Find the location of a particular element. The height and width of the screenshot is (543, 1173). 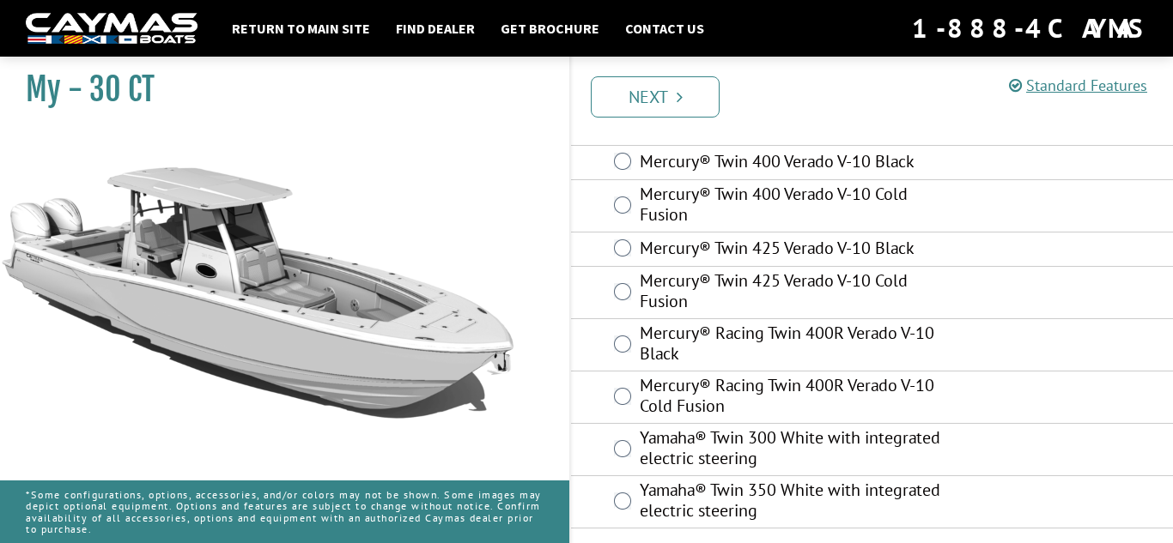

label: Mercury® Racing Twin 400R Verado V-10 Cold Fusion is located at coordinates (799, 398).